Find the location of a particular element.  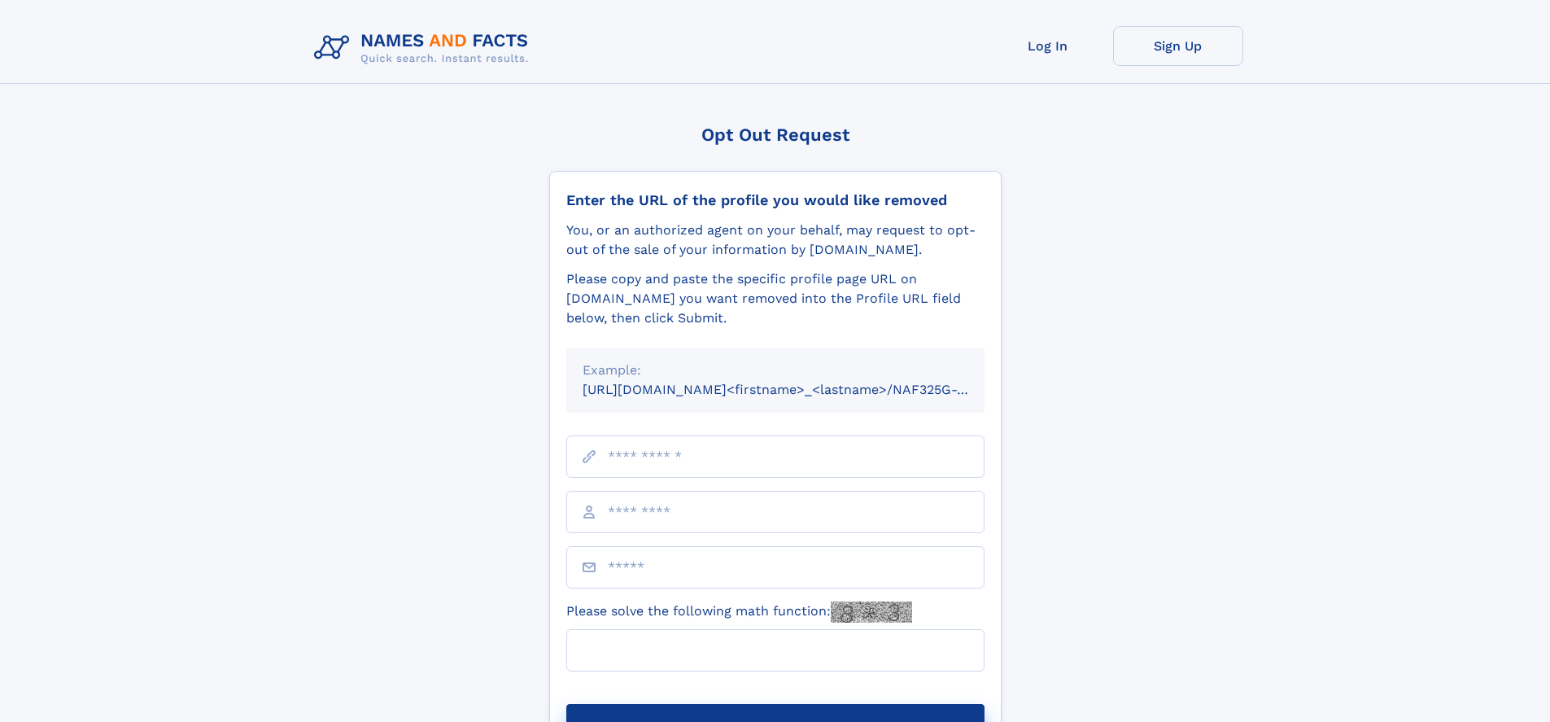

img: Logo Names and Facts is located at coordinates (425, 48).